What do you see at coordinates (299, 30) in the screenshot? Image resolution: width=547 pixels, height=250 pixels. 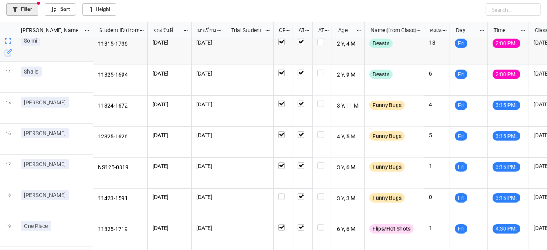 I see `div: ATT` at bounding box center [299, 30].